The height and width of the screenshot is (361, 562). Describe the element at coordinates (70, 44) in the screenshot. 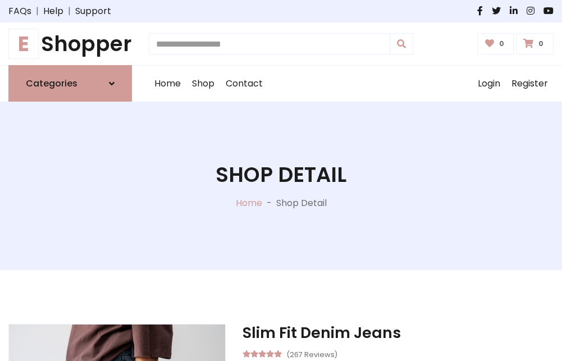

I see `h1: Shopper` at that location.